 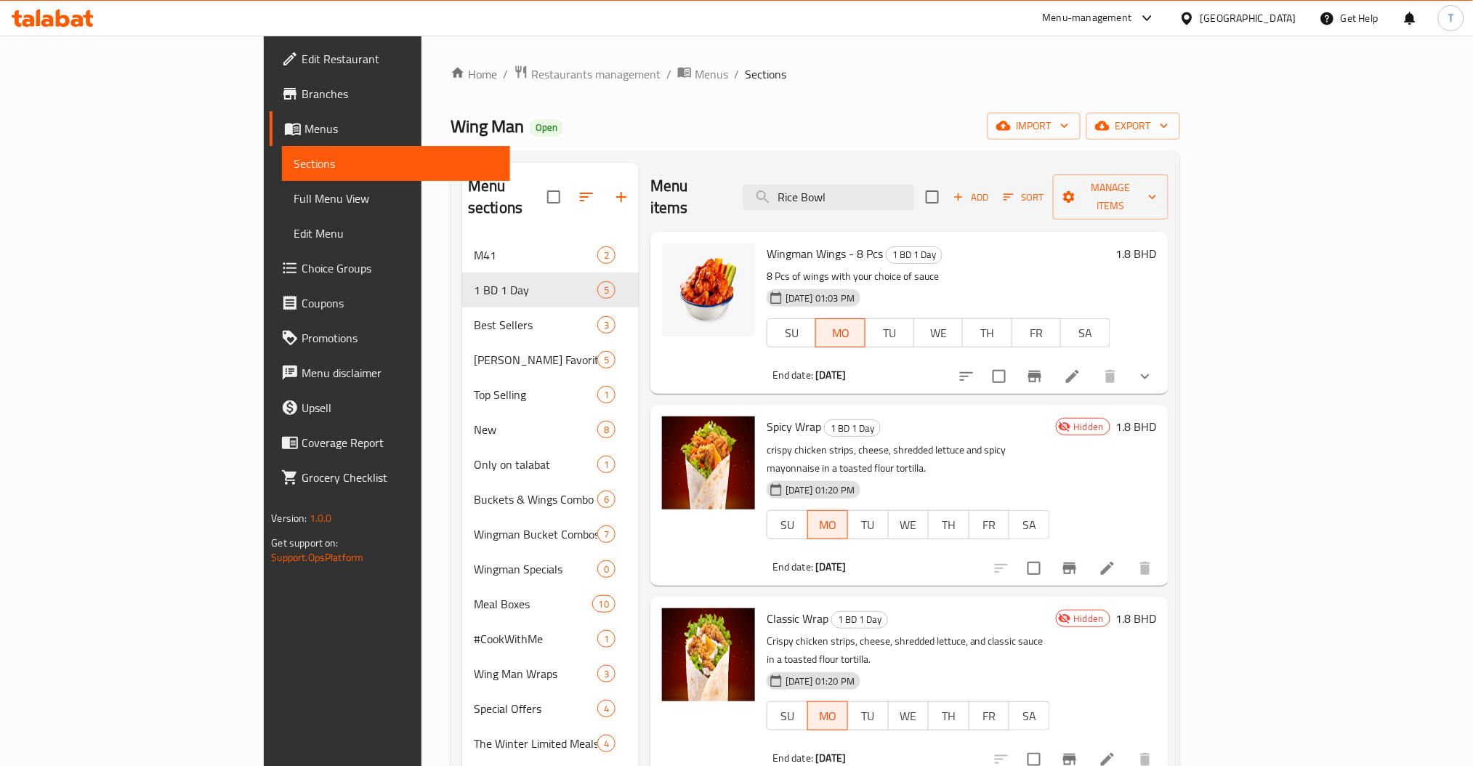 What do you see at coordinates (400, 442) in the screenshot?
I see `span: Coverage Report` at bounding box center [400, 442].